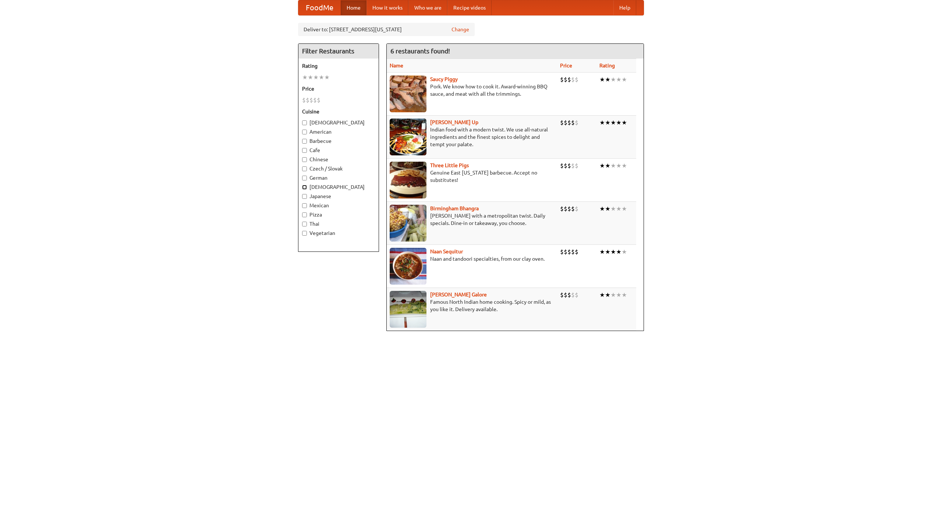 The height and width of the screenshot is (521, 942). Describe the element at coordinates (354, 8) in the screenshot. I see `a: Home` at that location.